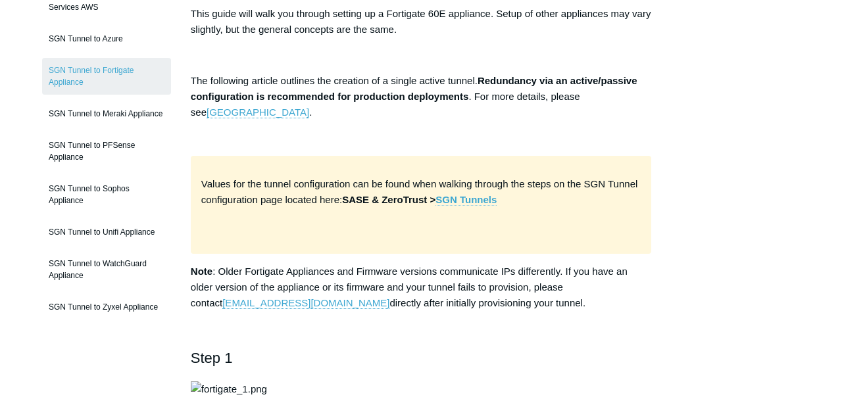 This screenshot has width=842, height=403. Describe the element at coordinates (107, 307) in the screenshot. I see `a: SGN Tunnel to Zyxel Appliance` at that location.